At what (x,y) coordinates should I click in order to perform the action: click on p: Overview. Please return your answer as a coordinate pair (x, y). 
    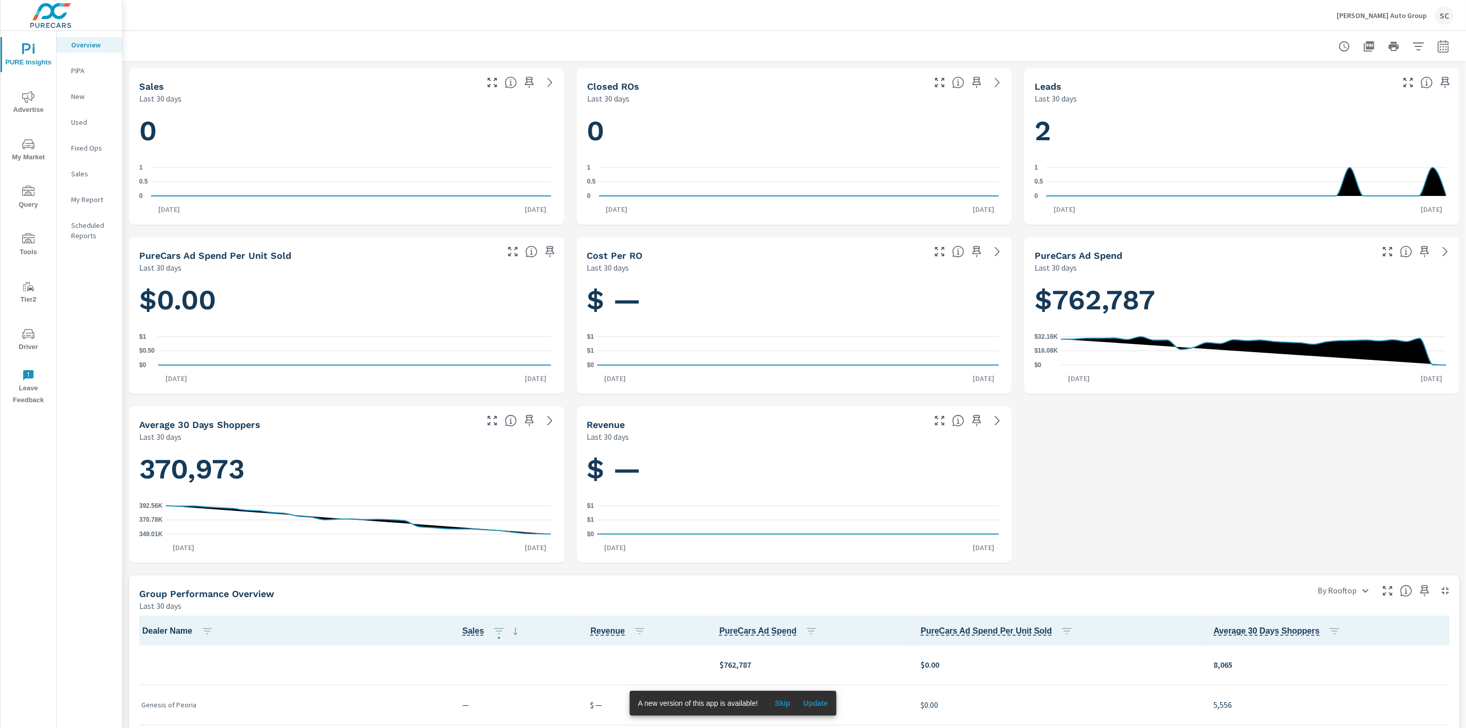
    Looking at the image, I should click on (92, 45).